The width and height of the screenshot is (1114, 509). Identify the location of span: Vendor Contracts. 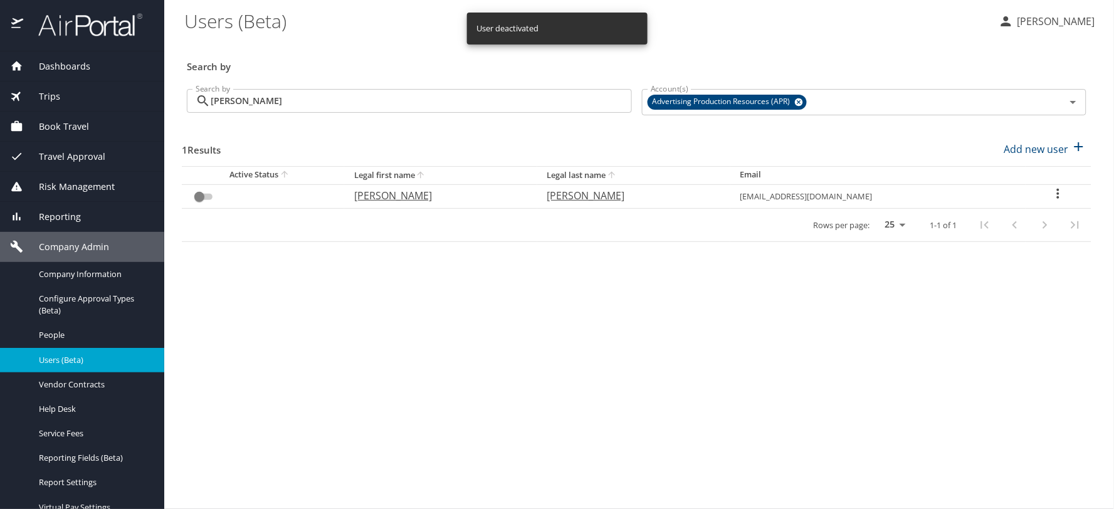
(94, 384).